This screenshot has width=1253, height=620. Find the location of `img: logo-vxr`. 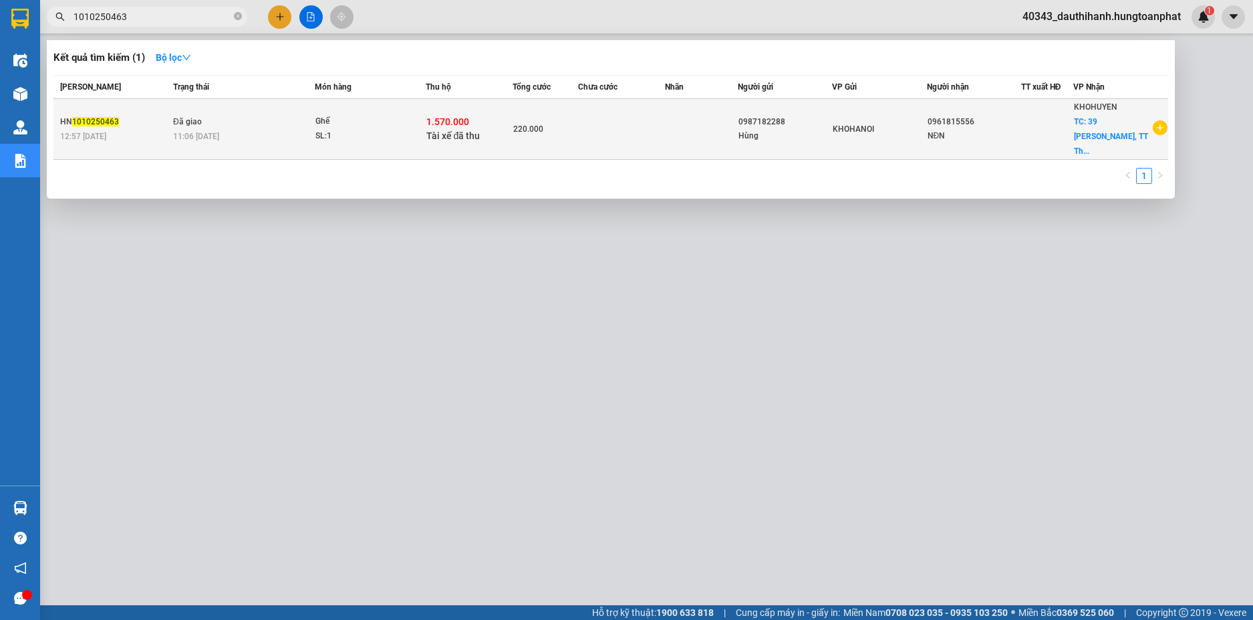

img: logo-vxr is located at coordinates (20, 19).